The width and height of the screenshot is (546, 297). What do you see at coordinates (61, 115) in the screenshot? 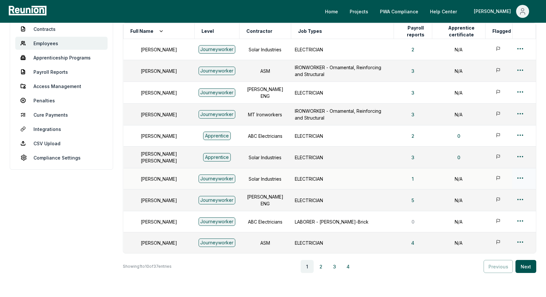
I see `a: Cure Payments` at bounding box center [61, 115].